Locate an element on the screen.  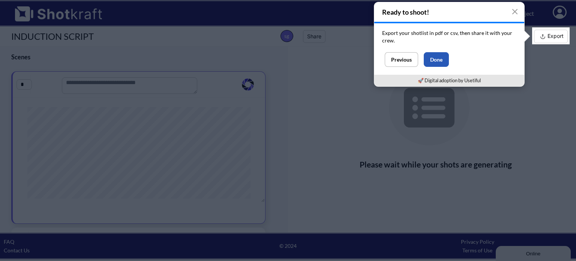
img: Export Icon is located at coordinates (543, 36).